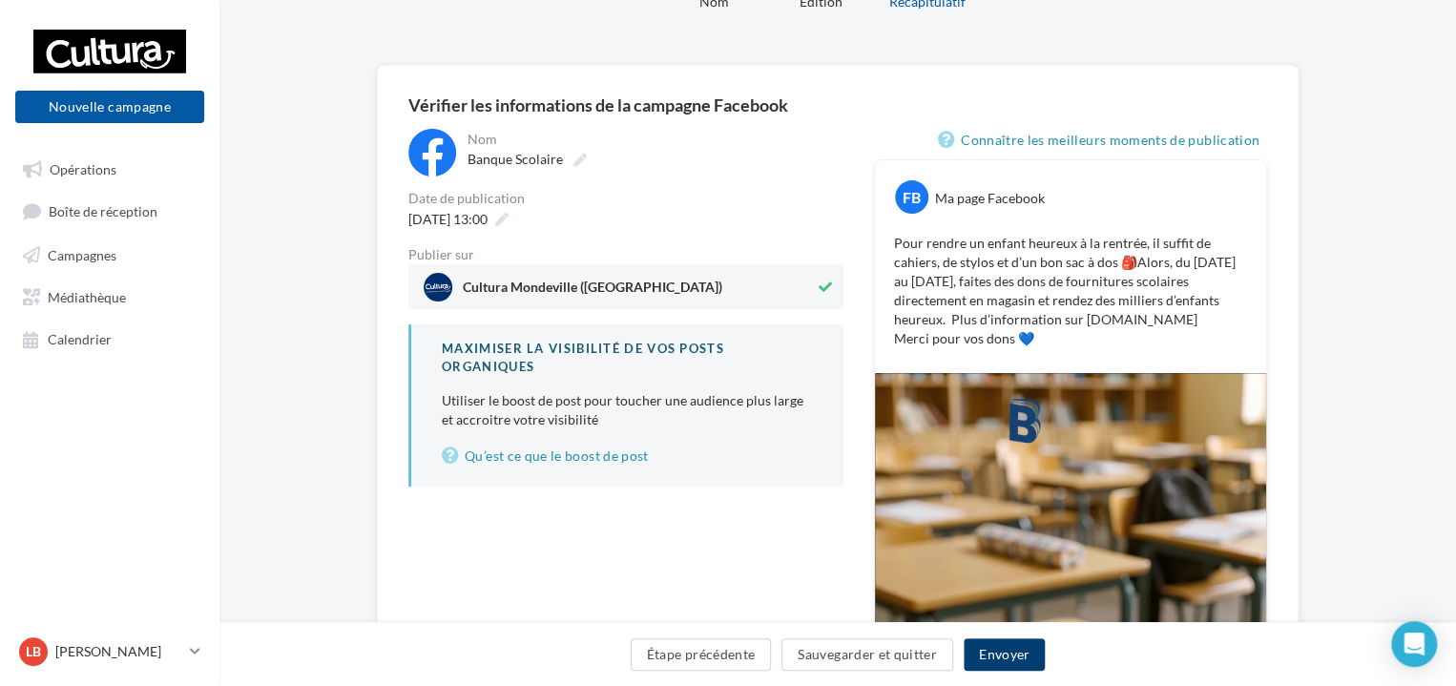  Describe the element at coordinates (83, 168) in the screenshot. I see `span: Opérations` at that location.